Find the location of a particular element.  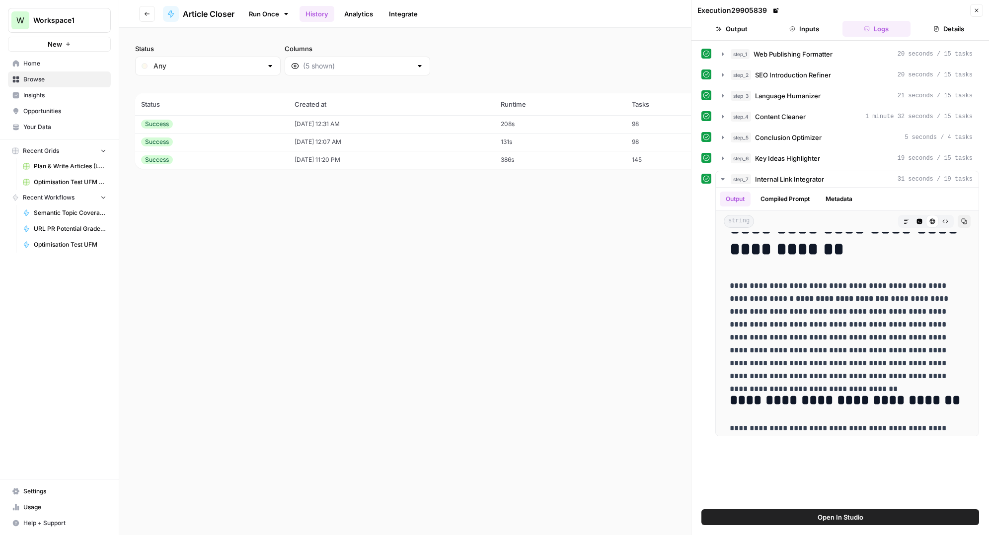

button: Inputs is located at coordinates (804, 29).